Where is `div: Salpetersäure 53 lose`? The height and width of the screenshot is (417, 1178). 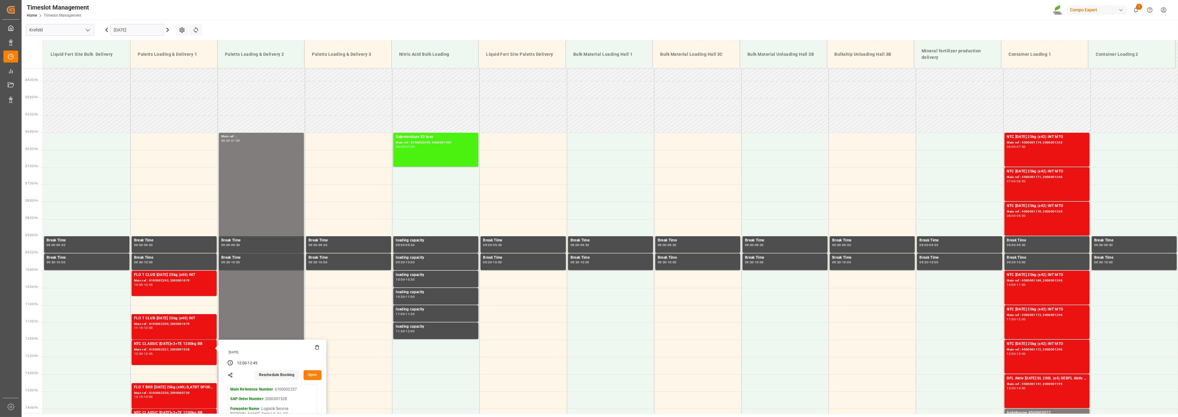 div: Salpetersäure 53 lose is located at coordinates (436, 137).